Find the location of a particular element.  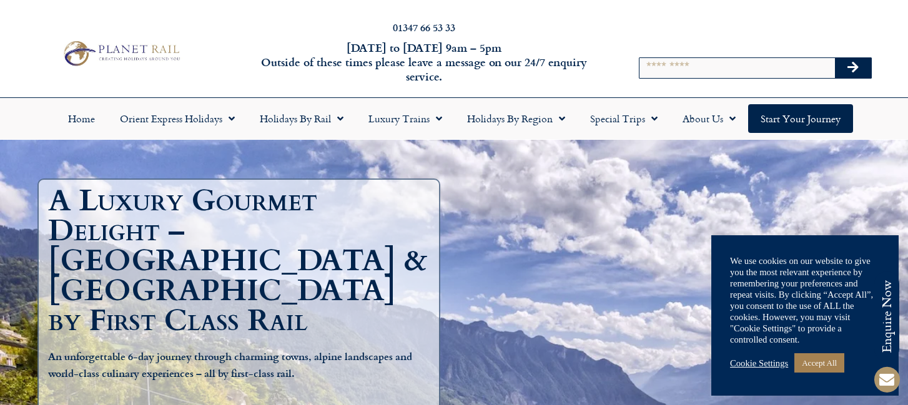

a: 01347 66 53 33 is located at coordinates (424, 27).